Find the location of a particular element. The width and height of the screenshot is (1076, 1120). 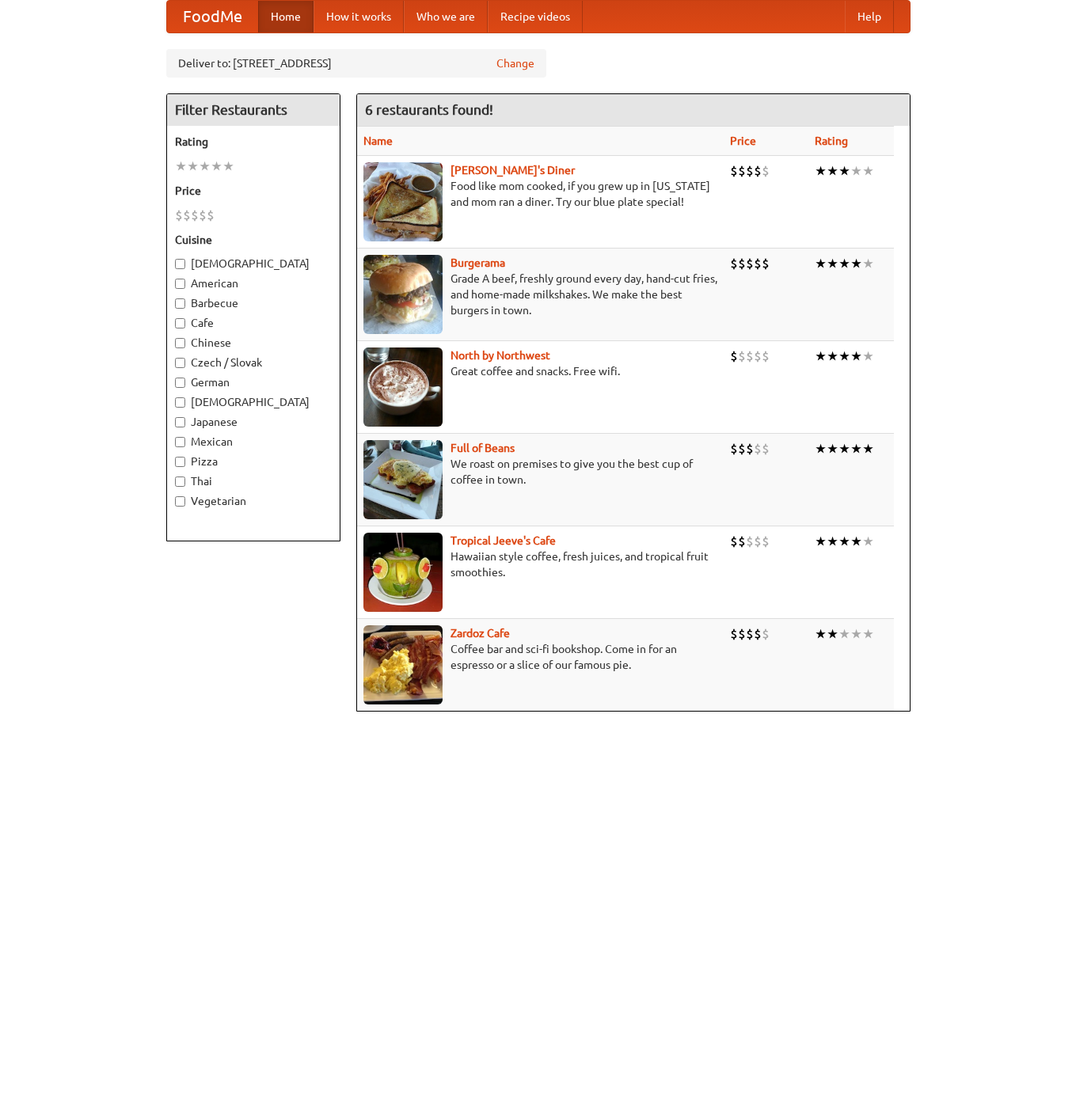

img: beans.jpg is located at coordinates (403, 480).